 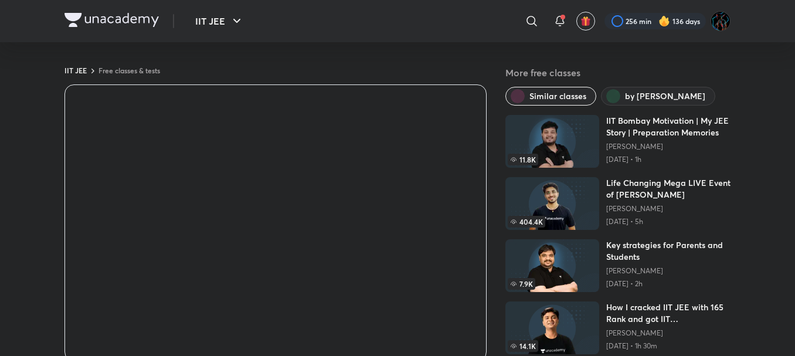 I want to click on span: by Vineet Loomba, so click(x=665, y=96).